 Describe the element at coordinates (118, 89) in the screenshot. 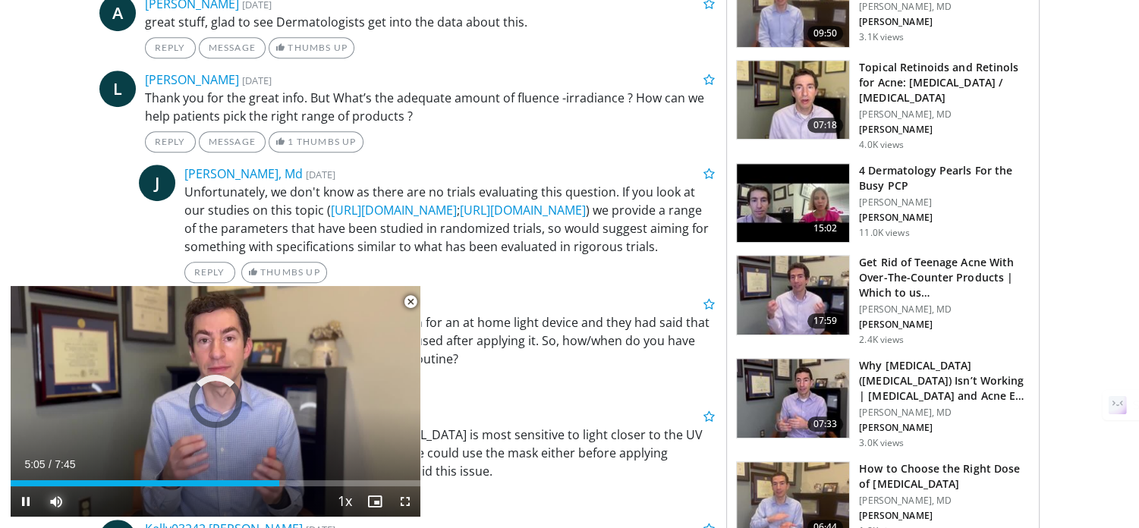

I see `a: L` at that location.